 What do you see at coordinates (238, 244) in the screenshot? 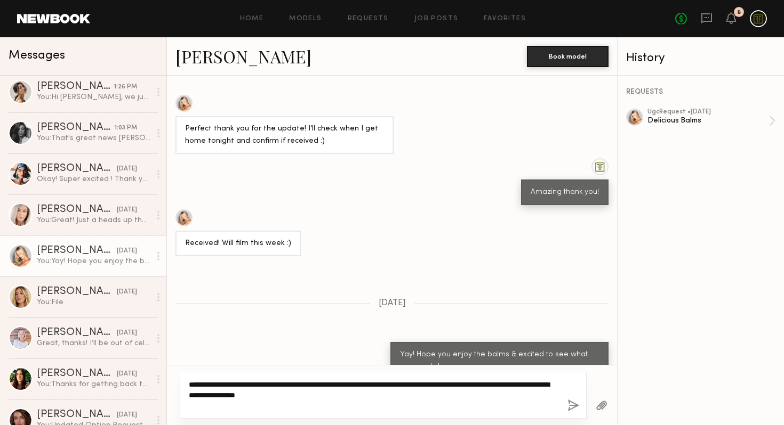
I see `div: Received! Will film this week :)` at bounding box center [238, 244].